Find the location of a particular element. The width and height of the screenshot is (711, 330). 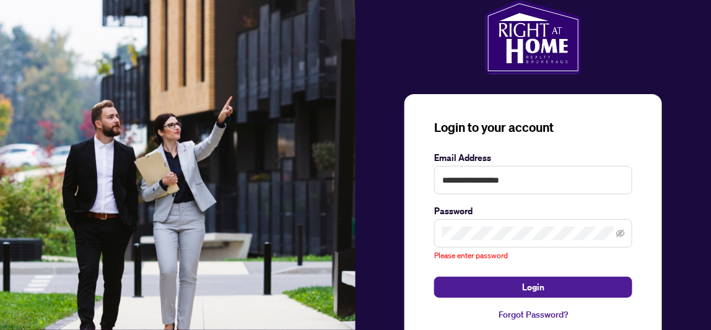

label: Password is located at coordinates (533, 211).